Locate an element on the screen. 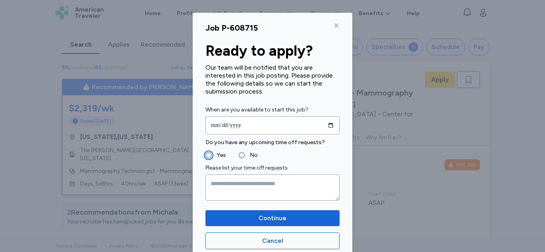 The width and height of the screenshot is (545, 252). label: Please list your time off requests is located at coordinates (272, 168).